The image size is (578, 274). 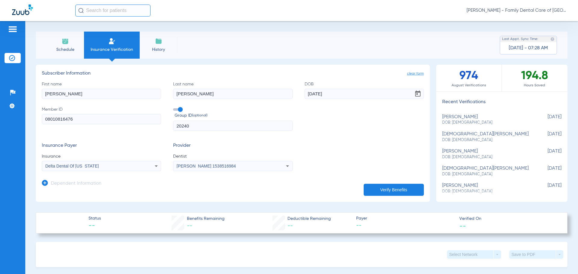 What do you see at coordinates (534, 78) in the screenshot?
I see `div: 194.8` at bounding box center [534, 78].